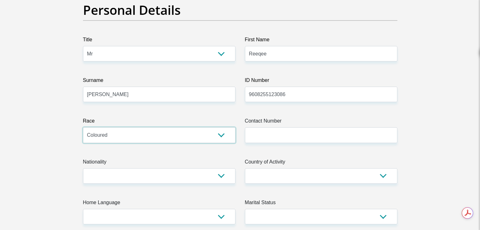 The width and height of the screenshot is (480, 230). I want to click on label: Race, so click(159, 122).